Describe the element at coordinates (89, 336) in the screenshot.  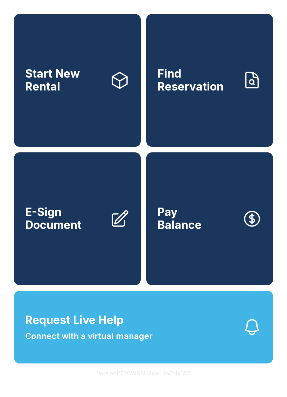
I see `span: Connect with a virtual manager` at that location.